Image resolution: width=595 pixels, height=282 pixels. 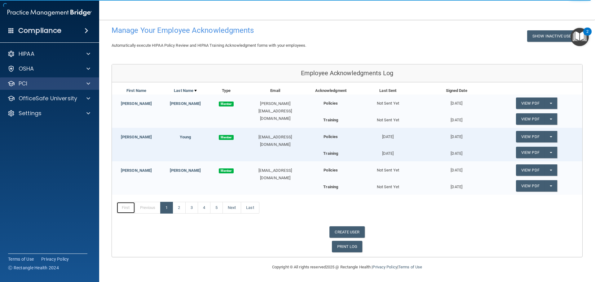 I want to click on a: First, so click(x=126, y=208).